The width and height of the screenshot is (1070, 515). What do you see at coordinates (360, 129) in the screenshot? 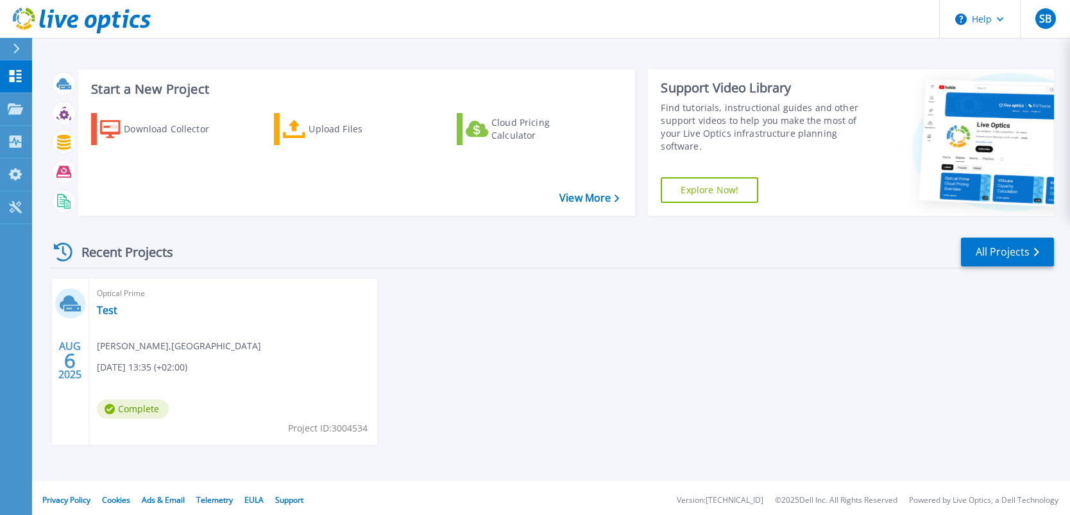
I see `div: Upload Files` at bounding box center [360, 129].